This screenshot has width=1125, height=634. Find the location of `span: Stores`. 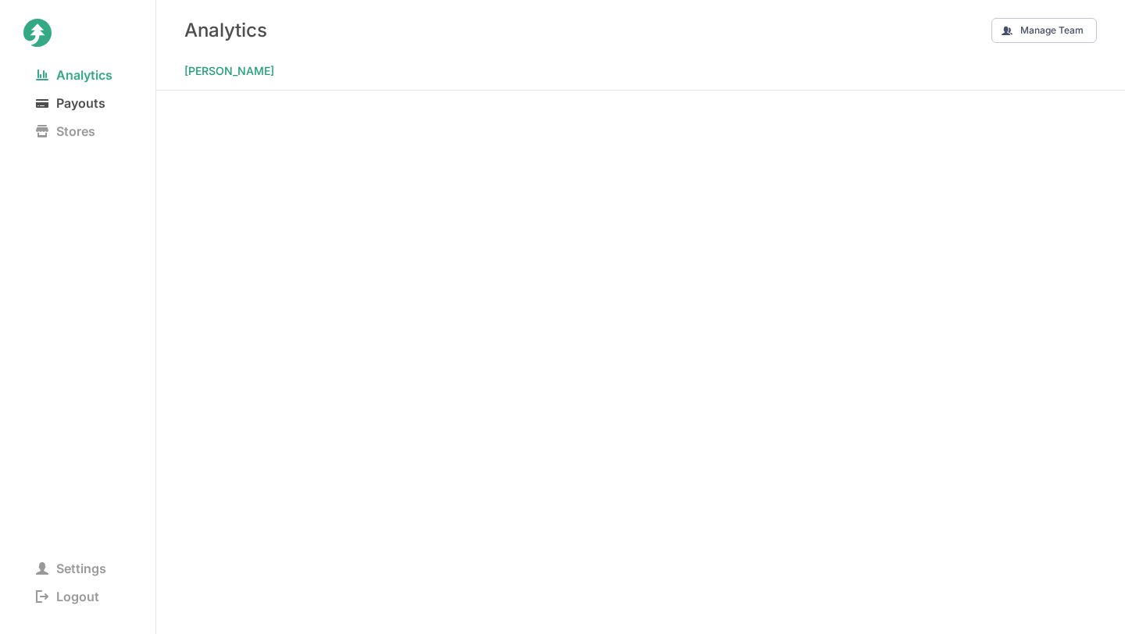

span: Stores is located at coordinates (66, 131).